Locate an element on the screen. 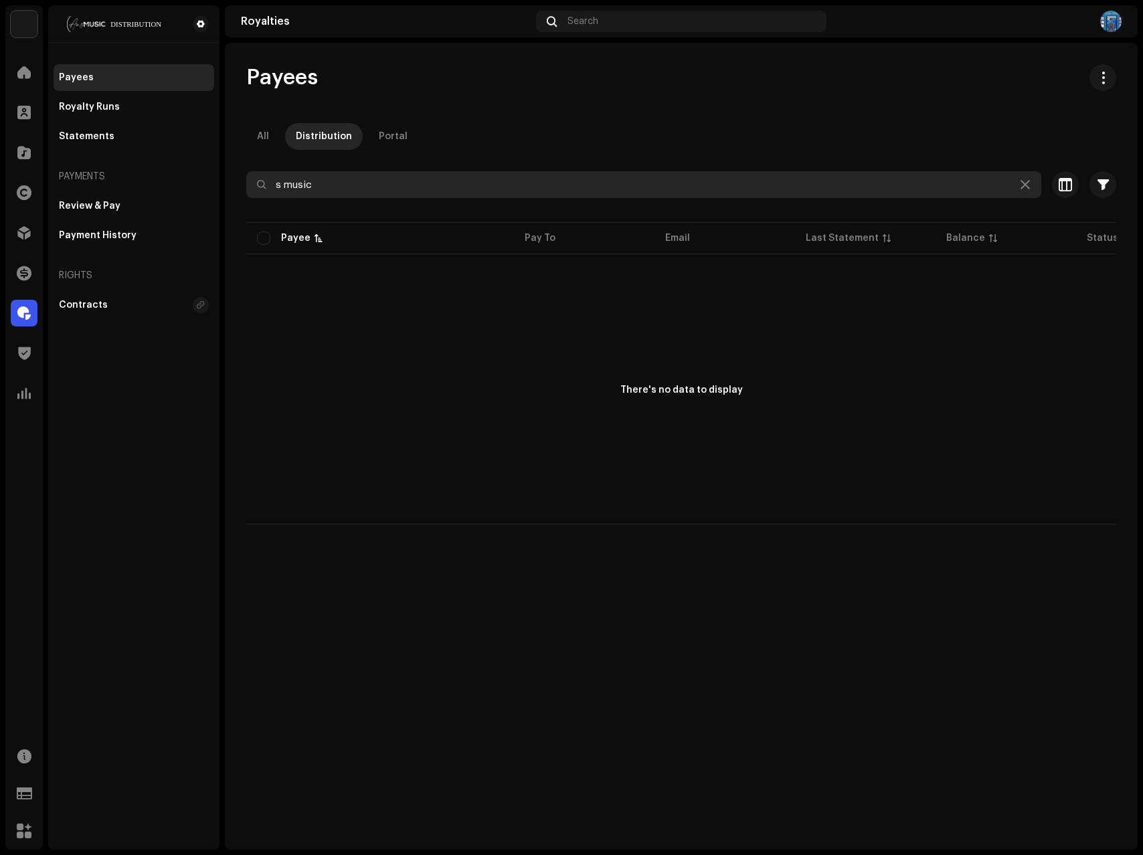 The height and width of the screenshot is (855, 1143). span: Payees is located at coordinates (282, 78).